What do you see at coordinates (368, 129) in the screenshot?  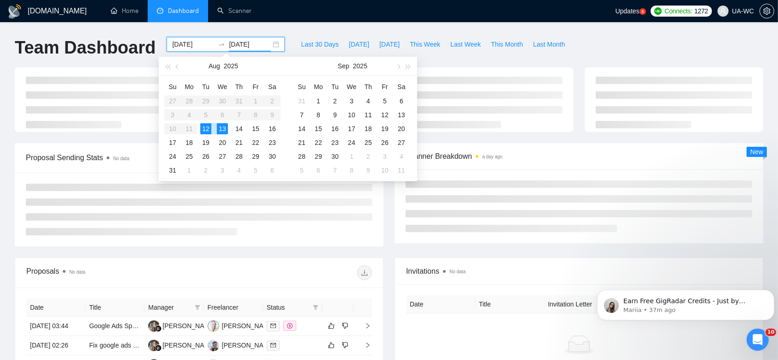 I see `td: 2025-09-18` at bounding box center [368, 129].